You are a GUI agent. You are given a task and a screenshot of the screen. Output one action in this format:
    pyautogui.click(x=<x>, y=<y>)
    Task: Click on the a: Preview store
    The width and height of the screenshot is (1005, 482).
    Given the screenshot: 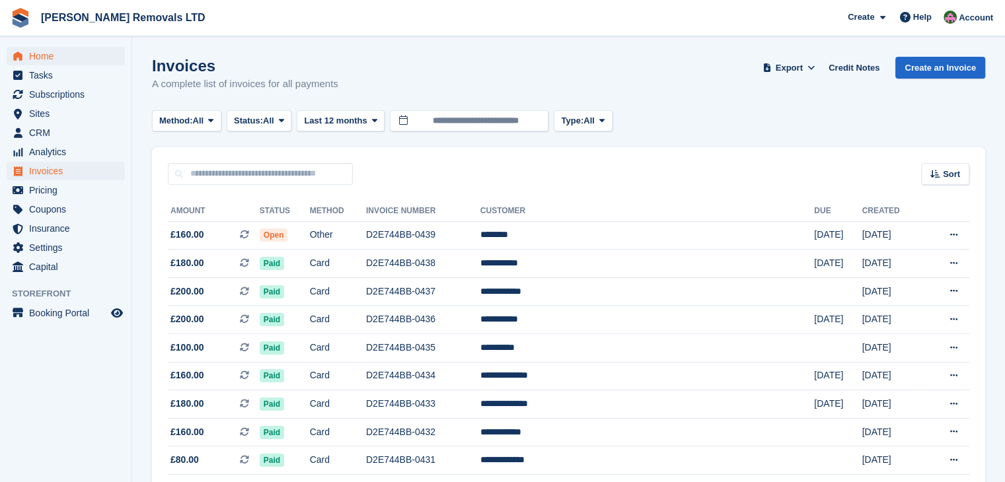 What is the action you would take?
    pyautogui.click(x=117, y=313)
    